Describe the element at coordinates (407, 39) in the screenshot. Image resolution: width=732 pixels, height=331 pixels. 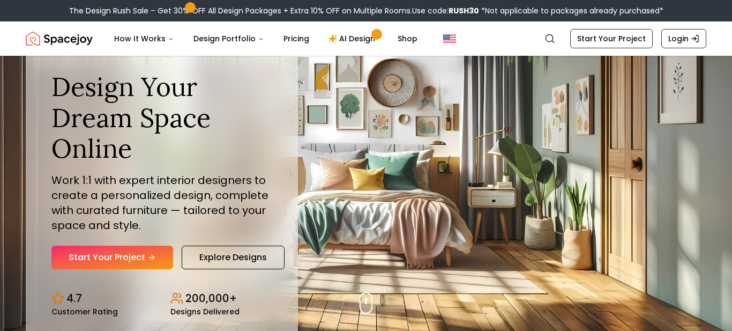
I see `a: Shop` at that location.